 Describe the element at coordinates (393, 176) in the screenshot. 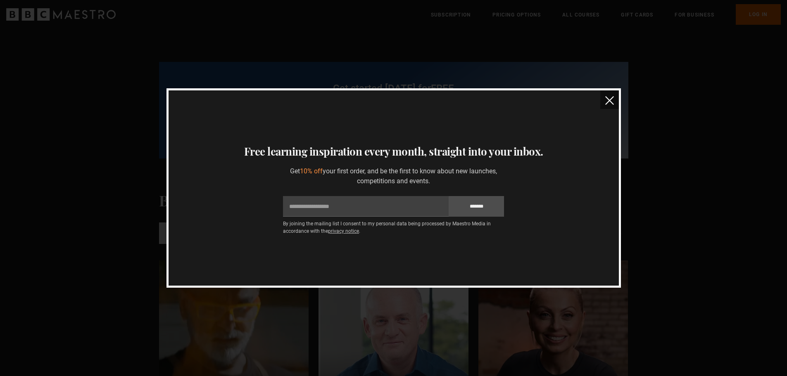

I see `p: Get your first order, and be the first to know about new launches, competitions and events.` at that location.